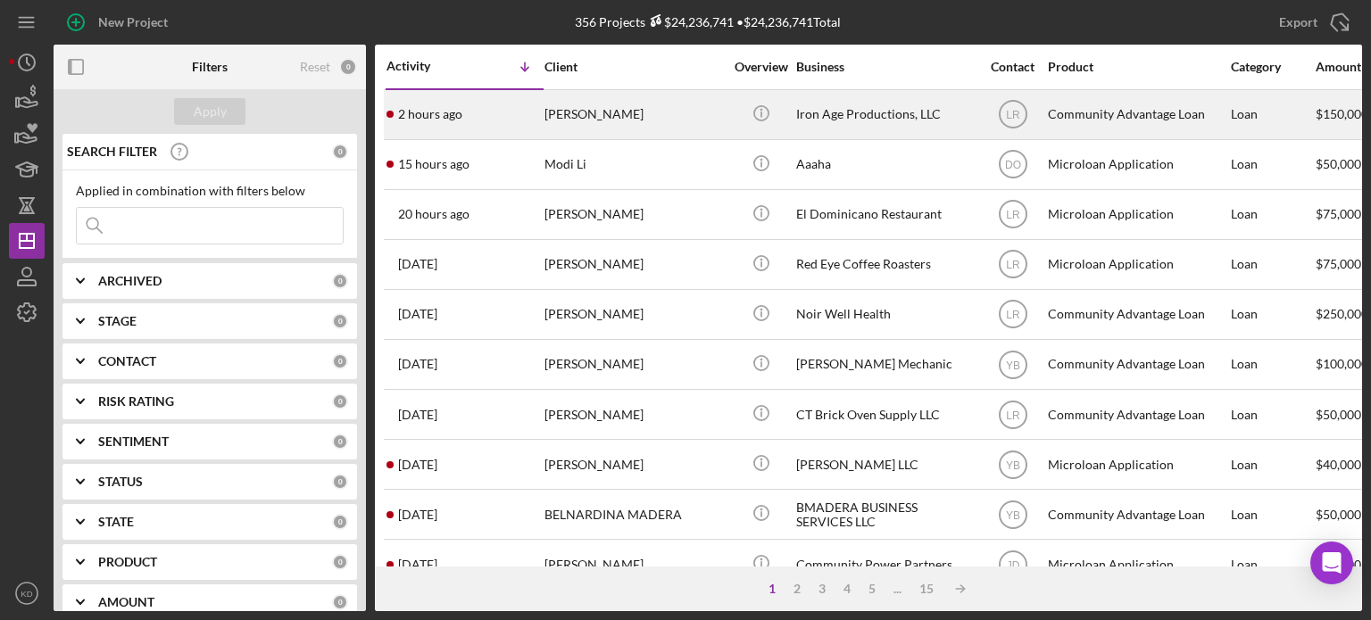 Image resolution: width=1371 pixels, height=620 pixels. Describe the element at coordinates (1332, 563) in the screenshot. I see `div: Open Intercom Messenger` at that location.